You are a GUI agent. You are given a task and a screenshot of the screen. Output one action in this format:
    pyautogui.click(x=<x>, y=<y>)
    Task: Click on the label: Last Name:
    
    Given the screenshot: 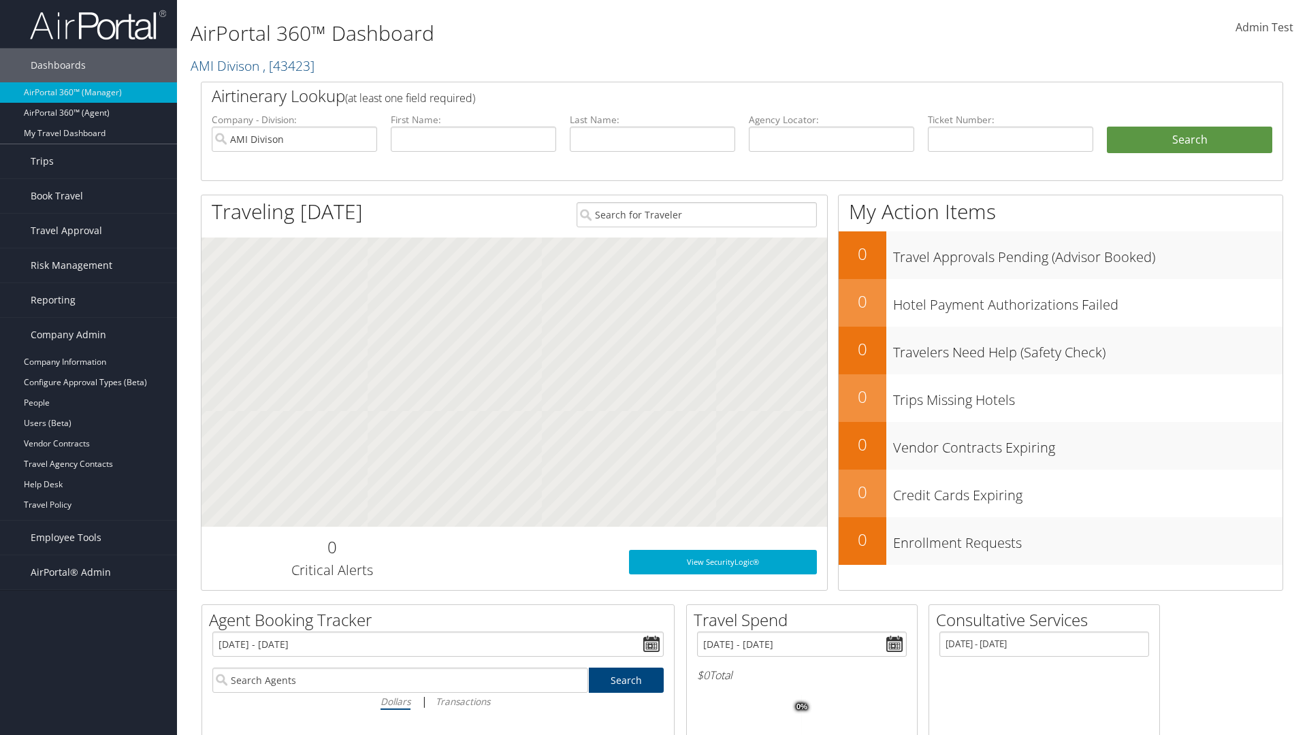 What is the action you would take?
    pyautogui.click(x=652, y=120)
    